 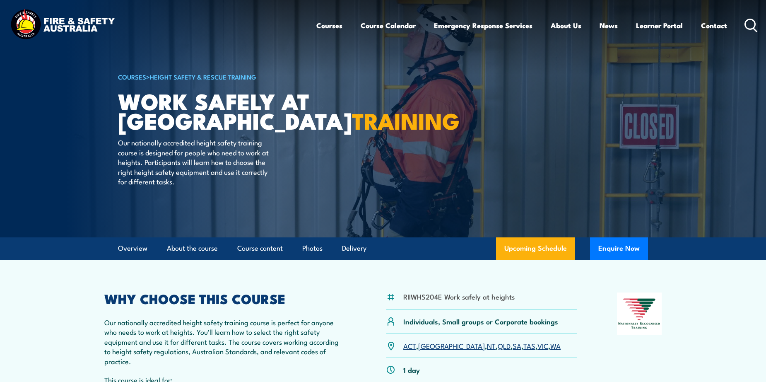 What do you see at coordinates (312, 248) in the screenshot?
I see `a: Photos` at bounding box center [312, 248].